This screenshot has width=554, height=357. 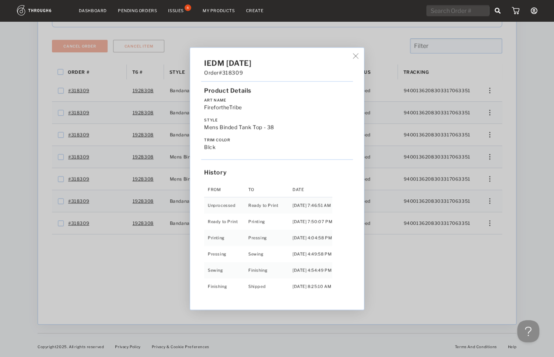 I want to click on div: Issues, so click(x=176, y=11).